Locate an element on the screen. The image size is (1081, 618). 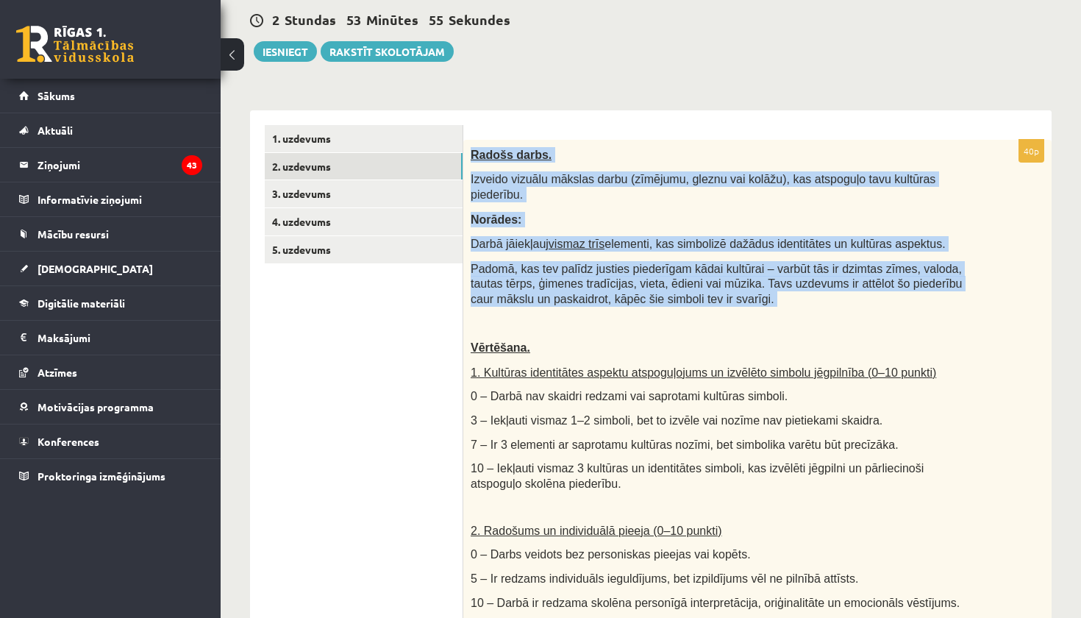
span: 3 – Iekļauti vismaz 1–2 simboli, bet to izvēle vai nozīme nav pietiekami skaidra. is located at coordinates (677, 420).